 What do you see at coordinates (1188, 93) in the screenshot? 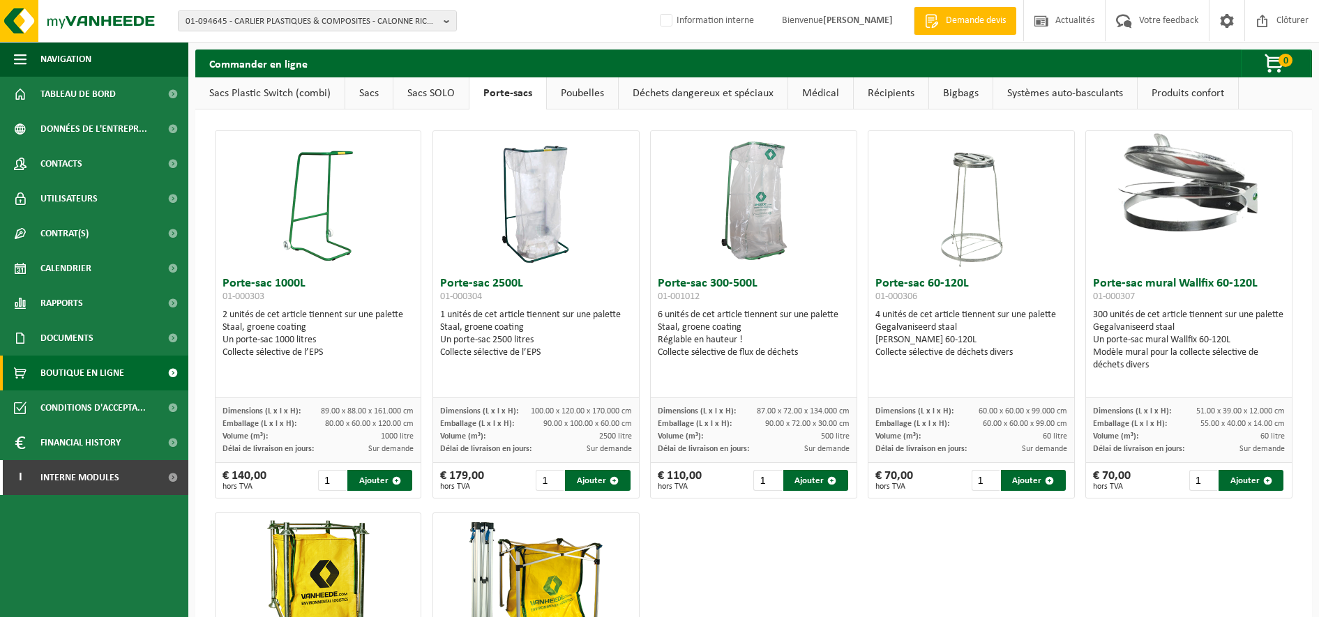
I see `a: Produits confort` at bounding box center [1188, 93].